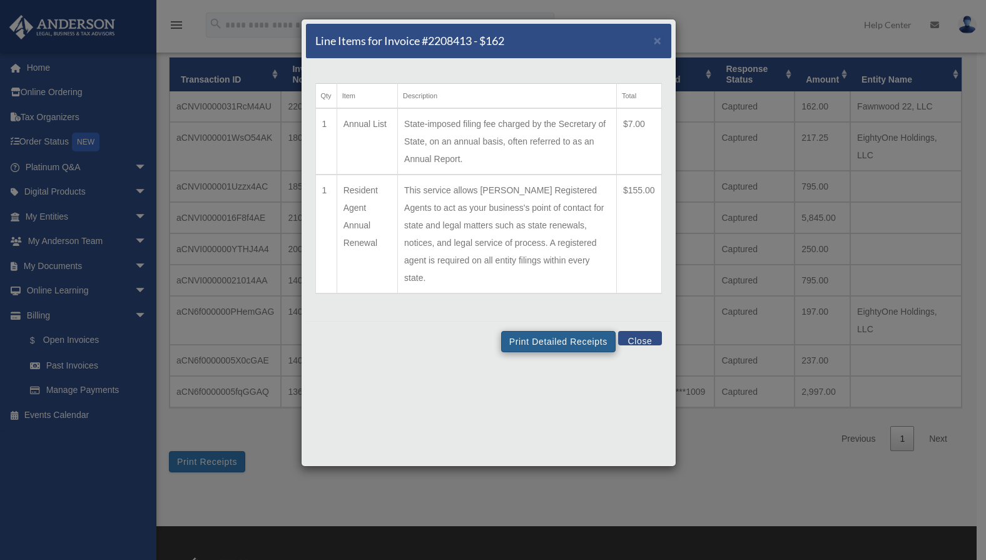 The image size is (986, 560). Describe the element at coordinates (507, 96) in the screenshot. I see `th: Description` at that location.